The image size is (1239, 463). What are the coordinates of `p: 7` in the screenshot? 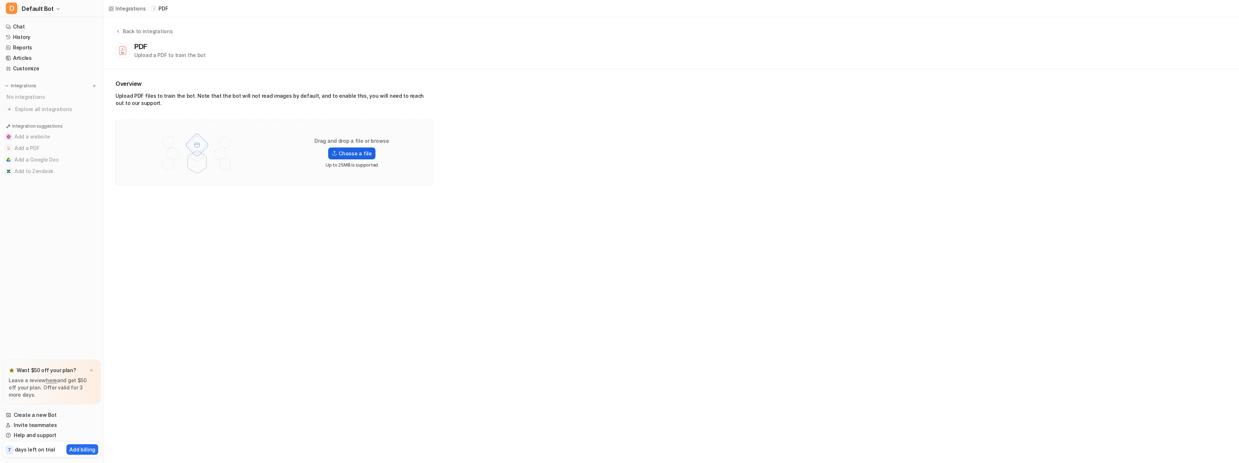 It's located at (9, 450).